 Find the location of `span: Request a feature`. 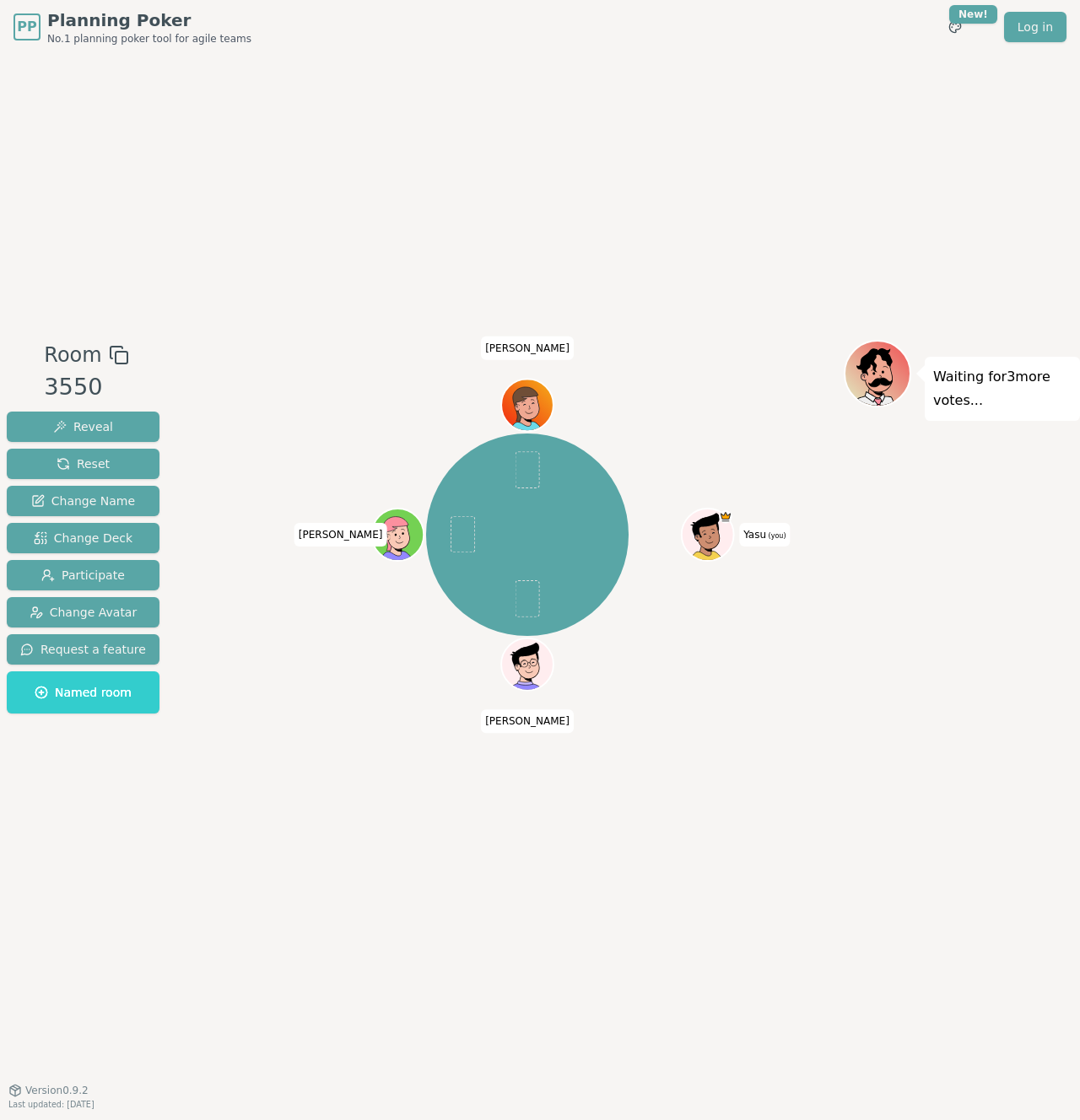

span: Request a feature is located at coordinates (83, 650).